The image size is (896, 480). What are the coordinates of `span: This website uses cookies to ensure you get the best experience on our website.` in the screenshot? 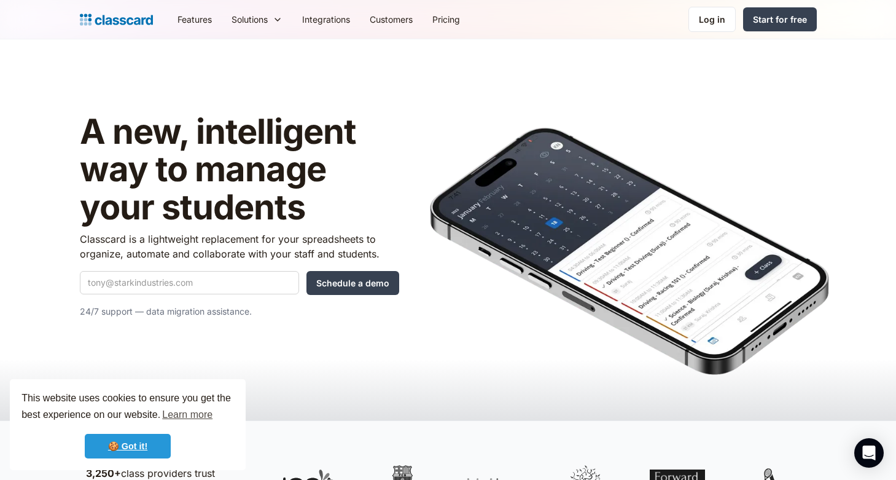 It's located at (128, 407).